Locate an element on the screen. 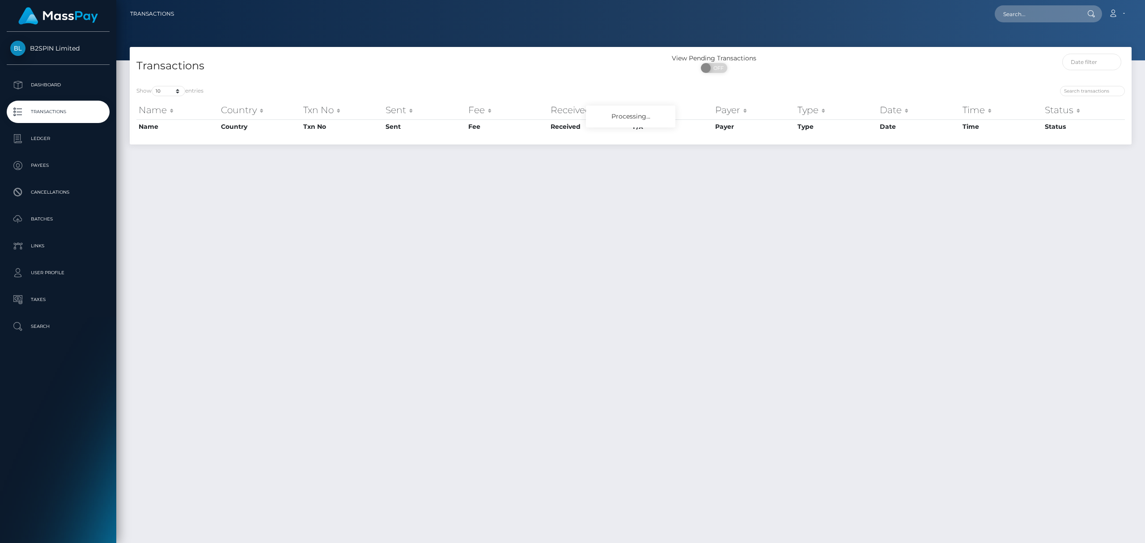 The width and height of the screenshot is (1145, 543). p: Payees is located at coordinates (58, 165).